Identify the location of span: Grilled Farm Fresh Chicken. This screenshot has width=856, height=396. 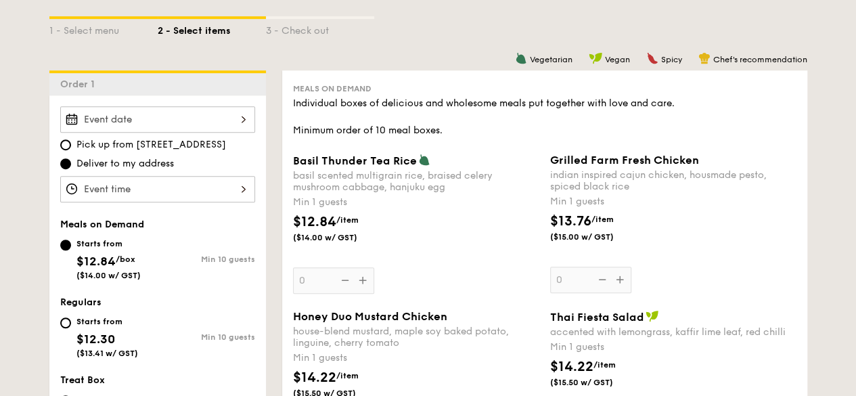
(624, 160).